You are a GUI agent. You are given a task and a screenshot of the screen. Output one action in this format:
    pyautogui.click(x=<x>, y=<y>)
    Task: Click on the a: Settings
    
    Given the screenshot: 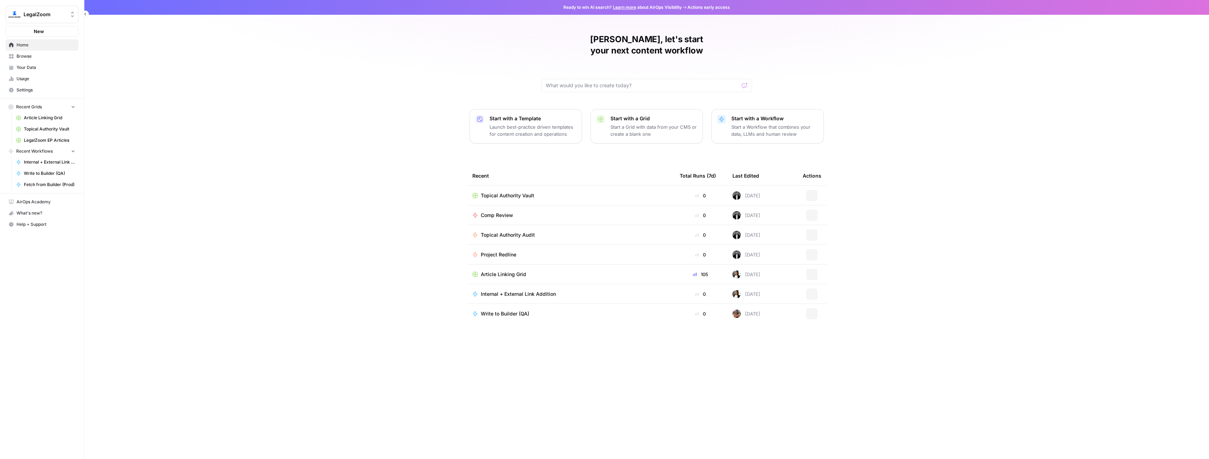 What is the action you would take?
    pyautogui.click(x=42, y=90)
    